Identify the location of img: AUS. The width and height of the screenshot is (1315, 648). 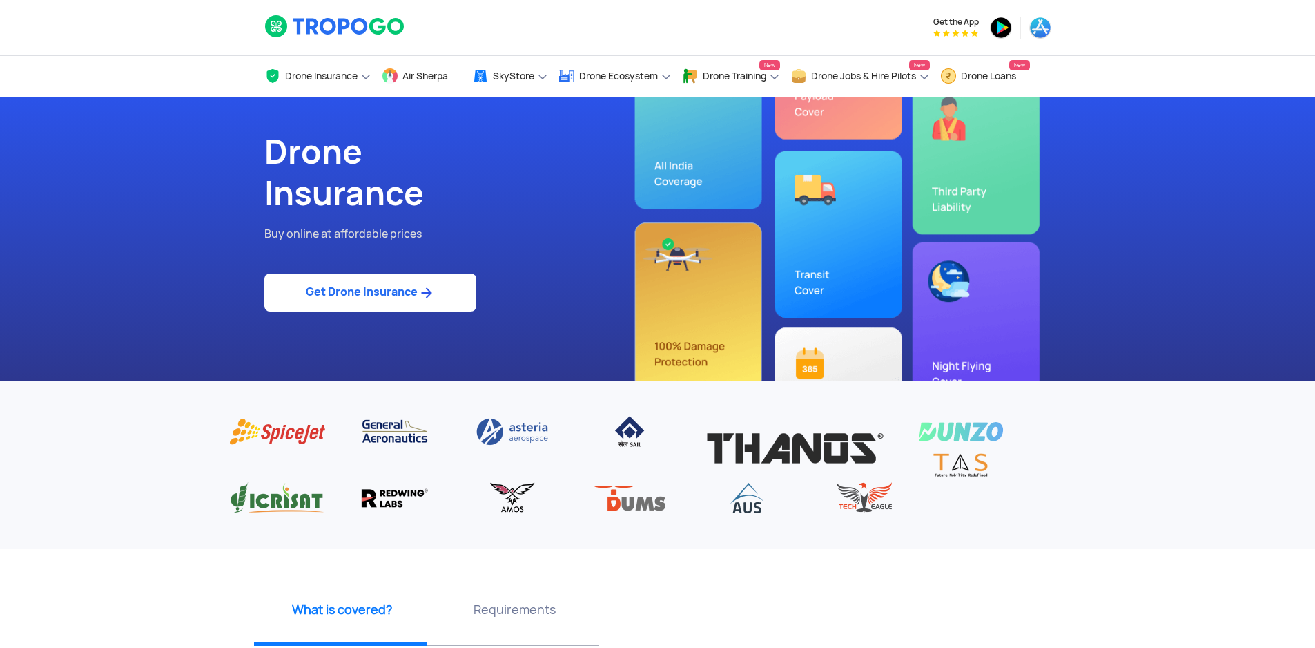
(747, 498).